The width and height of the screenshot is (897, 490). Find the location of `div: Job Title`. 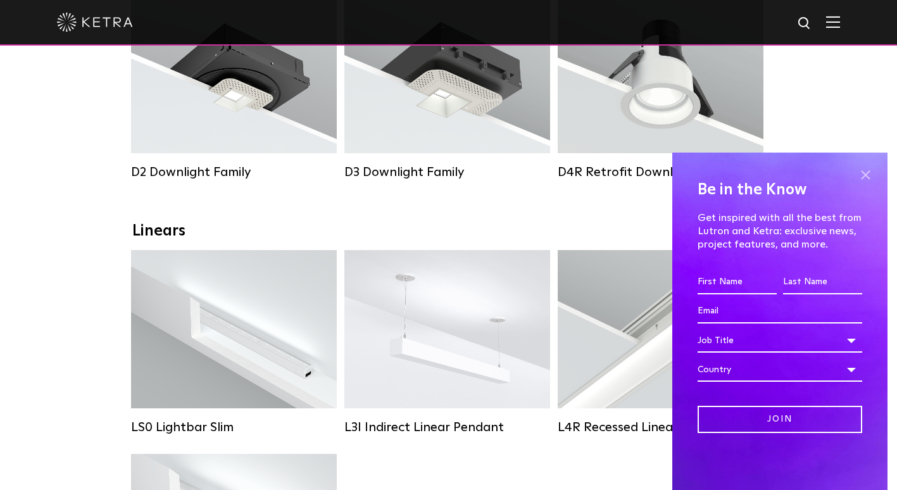

div: Job Title is located at coordinates (780, 341).